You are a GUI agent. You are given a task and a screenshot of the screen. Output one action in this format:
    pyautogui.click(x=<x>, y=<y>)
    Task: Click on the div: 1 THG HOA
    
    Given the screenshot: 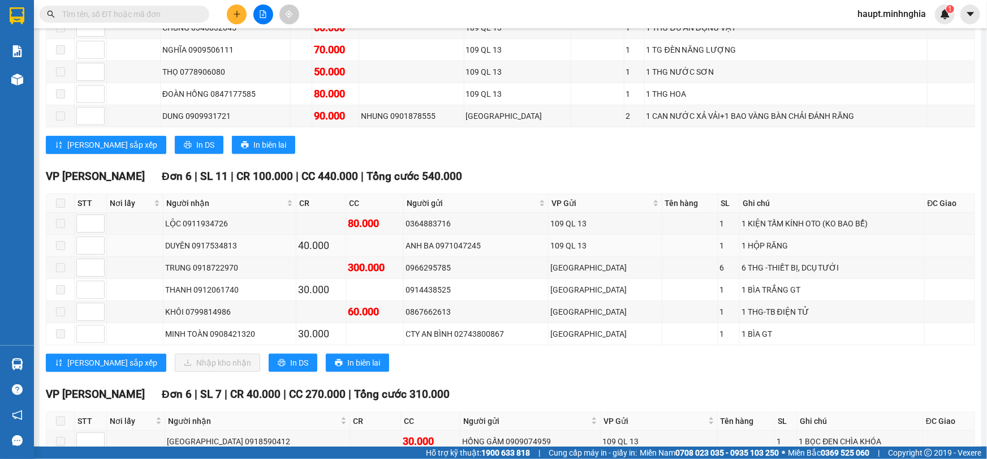 What is the action you would take?
    pyautogui.click(x=786, y=94)
    